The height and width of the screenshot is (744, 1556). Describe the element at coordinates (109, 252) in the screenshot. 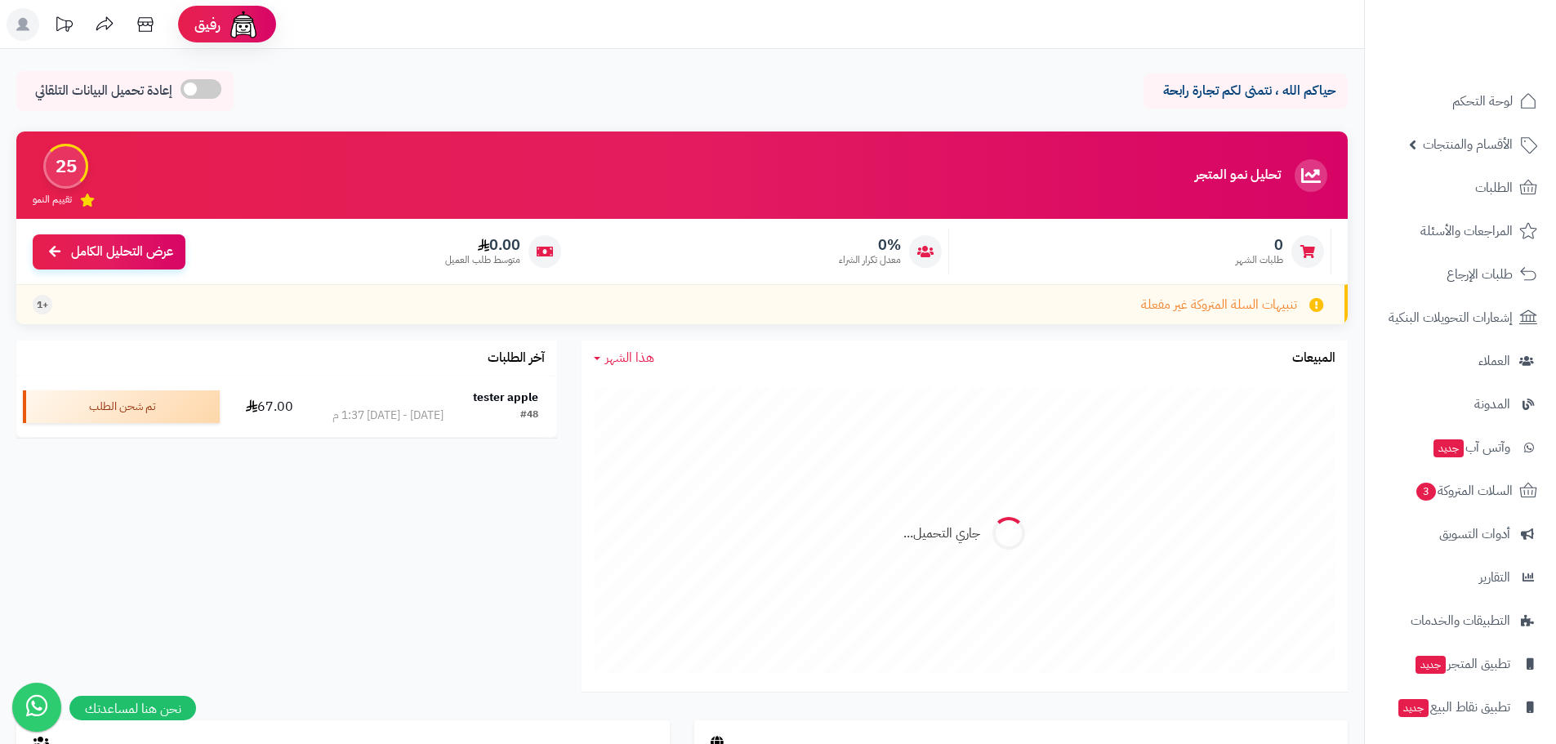

I see `a: عرض التحليل الكامل` at that location.